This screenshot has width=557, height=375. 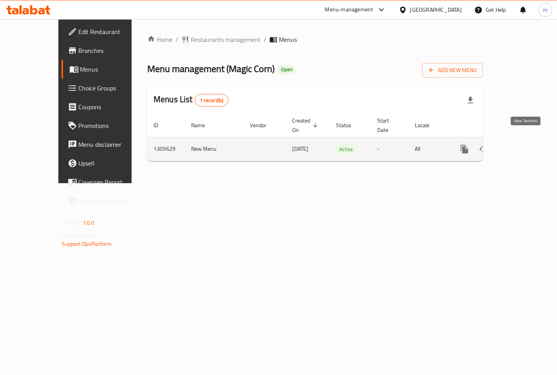 I want to click on span: Locale, so click(x=427, y=125).